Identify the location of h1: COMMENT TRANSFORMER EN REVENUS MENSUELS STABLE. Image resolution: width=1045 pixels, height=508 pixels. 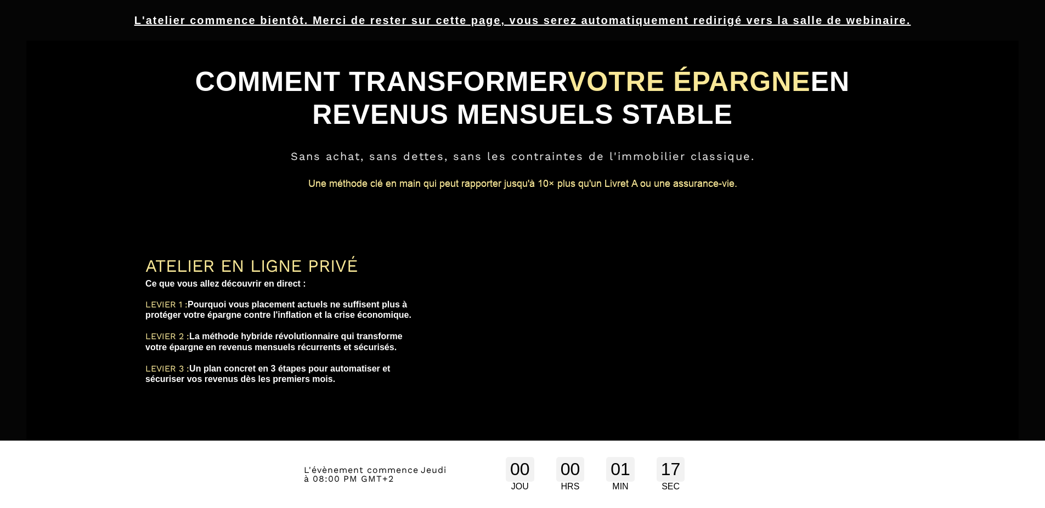
(522, 98).